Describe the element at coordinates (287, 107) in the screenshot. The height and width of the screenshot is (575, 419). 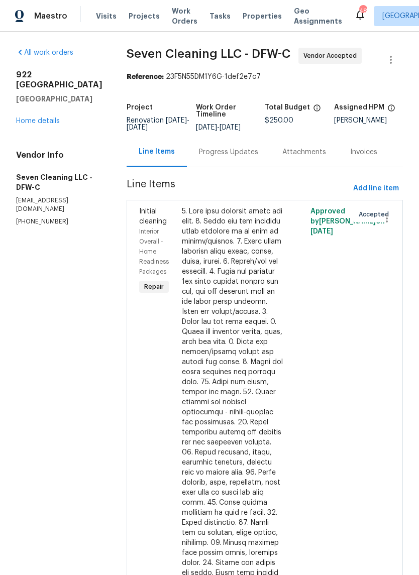
I see `h5: Total Budget` at that location.